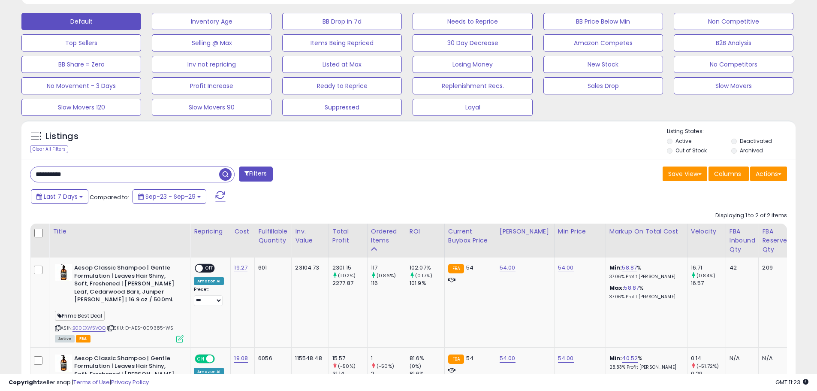  Describe the element at coordinates (272, 268) in the screenshot. I see `div: 601` at that location.